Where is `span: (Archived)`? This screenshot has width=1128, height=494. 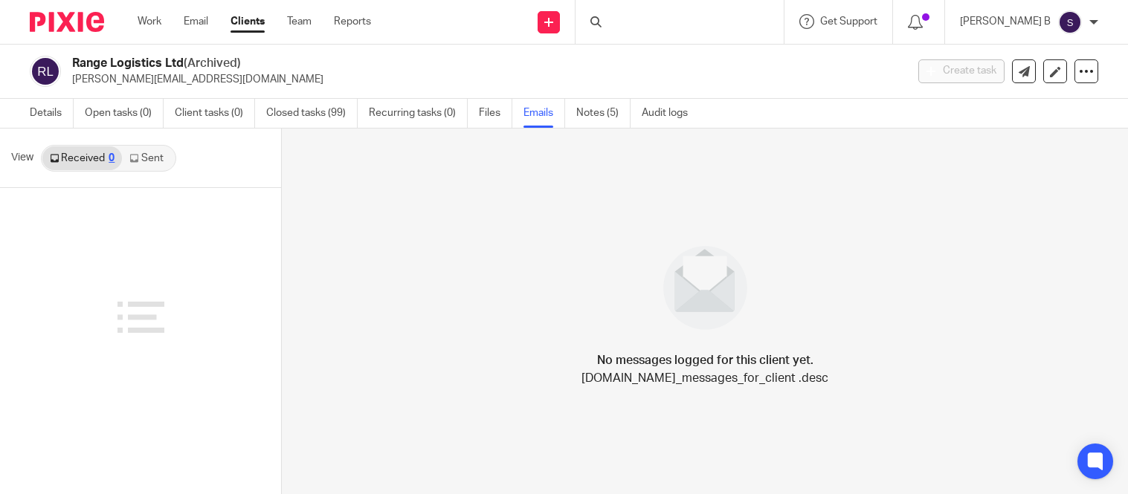 span: (Archived) is located at coordinates (212, 63).